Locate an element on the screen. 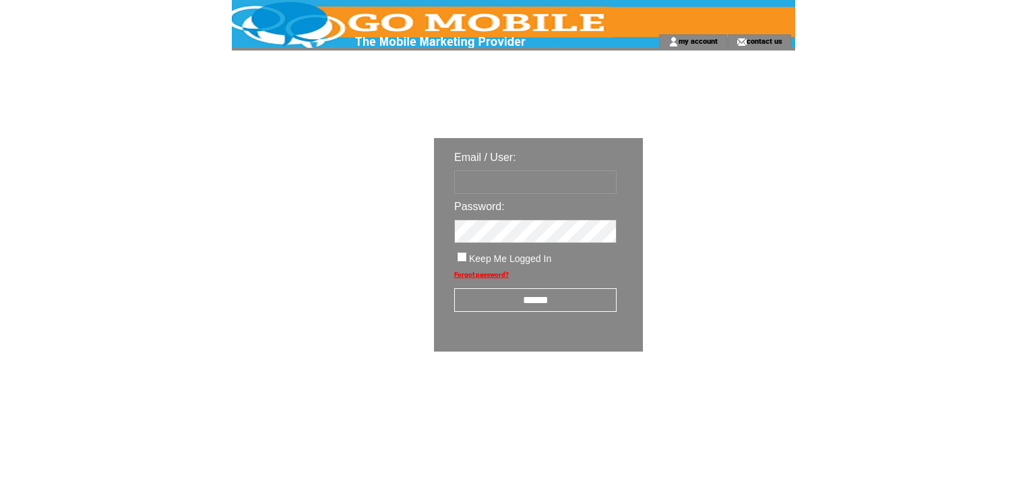 Image resolution: width=1027 pixels, height=491 pixels. a: Forgot password? is located at coordinates (481, 274).